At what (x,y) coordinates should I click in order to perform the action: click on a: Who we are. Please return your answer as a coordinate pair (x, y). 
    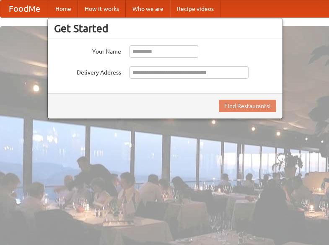
    Looking at the image, I should click on (148, 9).